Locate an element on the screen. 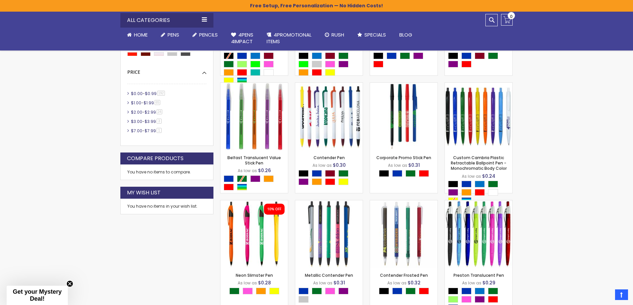 Image resolution: width=633 pixels, height=305 pixels. div: You have no items to compare. is located at coordinates (167, 172).